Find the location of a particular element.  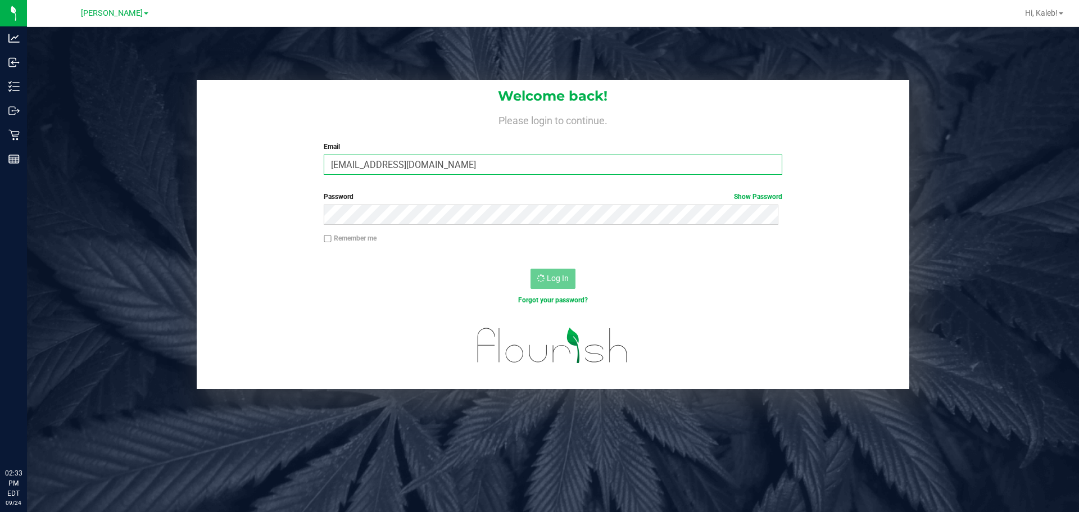

a: Show Password is located at coordinates (758, 197).